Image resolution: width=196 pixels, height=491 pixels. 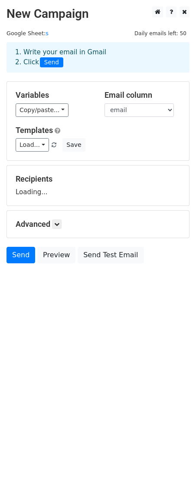 I want to click on div: 1. Write your email in Gmail 2. Click, so click(x=98, y=57).